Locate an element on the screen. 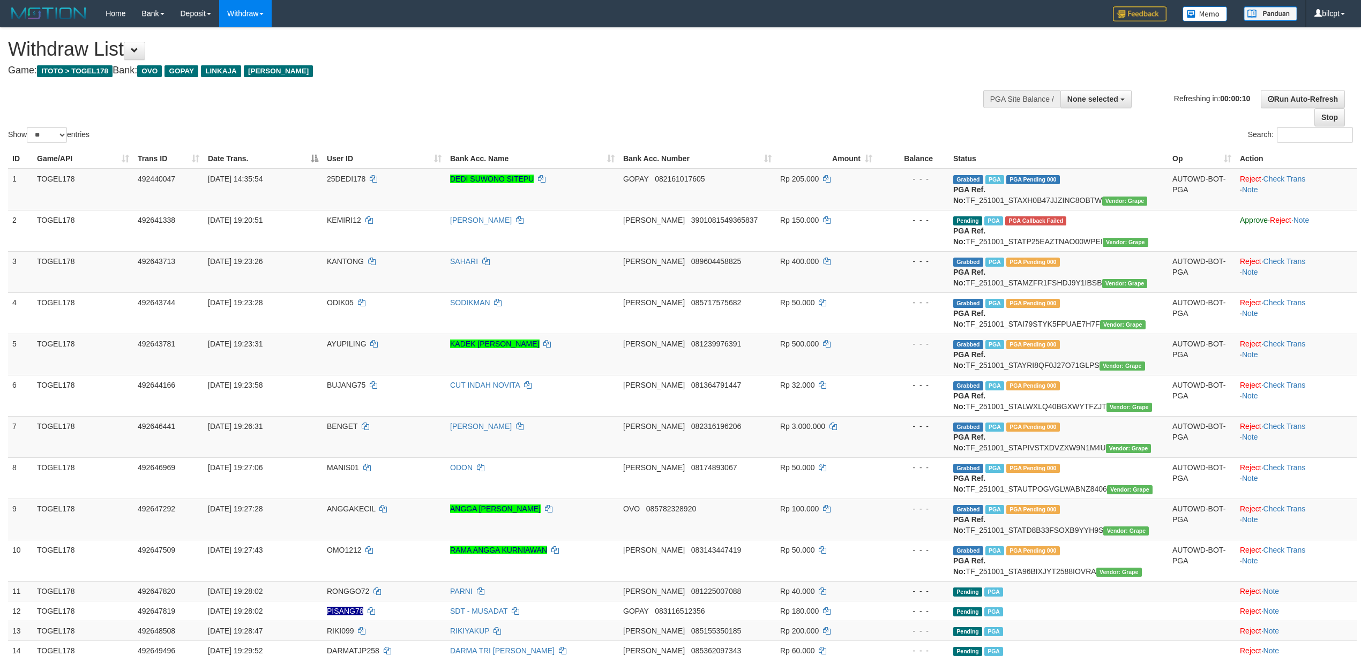  span: 492647509 is located at coordinates (156, 550).